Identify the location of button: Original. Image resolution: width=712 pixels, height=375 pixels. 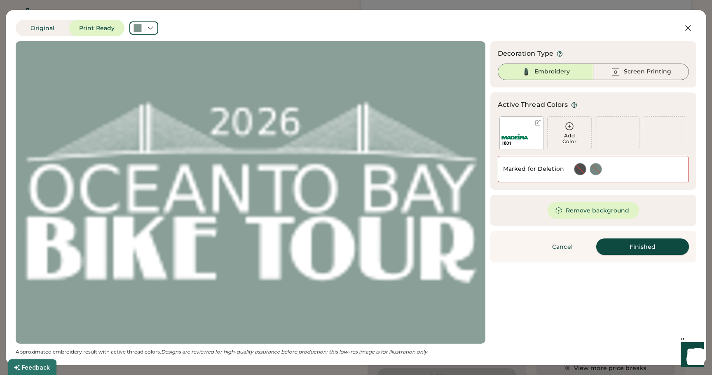
(42, 28).